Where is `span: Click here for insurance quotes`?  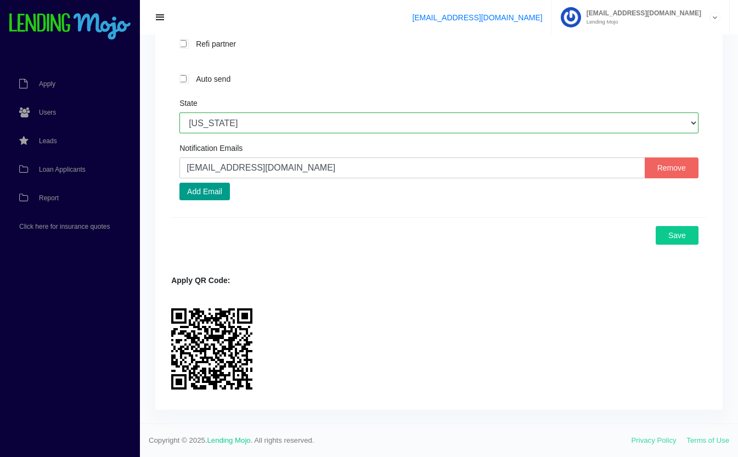 span: Click here for insurance quotes is located at coordinates (64, 227).